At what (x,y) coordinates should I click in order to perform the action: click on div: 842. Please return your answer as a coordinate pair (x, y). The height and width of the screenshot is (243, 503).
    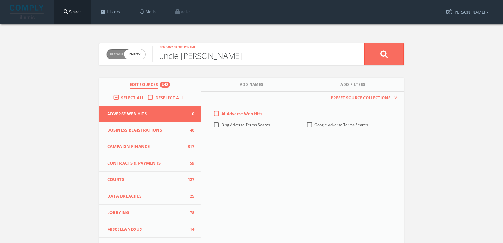
    Looking at the image, I should click on (165, 85).